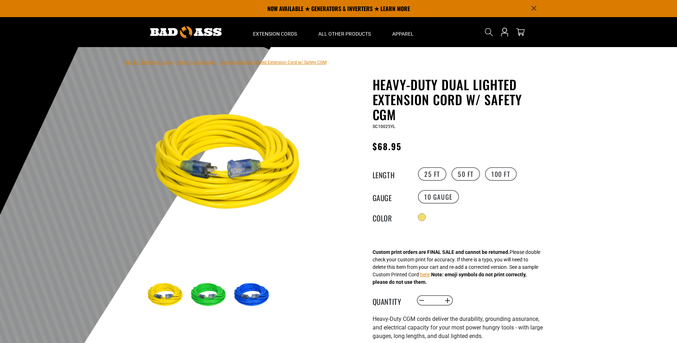  What do you see at coordinates (275, 34) in the screenshot?
I see `span: Extension Cords` at bounding box center [275, 34].